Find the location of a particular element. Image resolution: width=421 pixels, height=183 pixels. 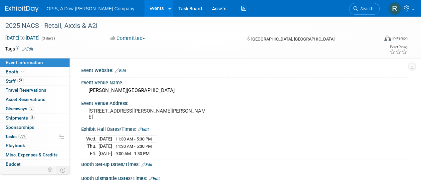

div: 2025 NACS - Retail, Axxis & A2i is located at coordinates (188, 26).